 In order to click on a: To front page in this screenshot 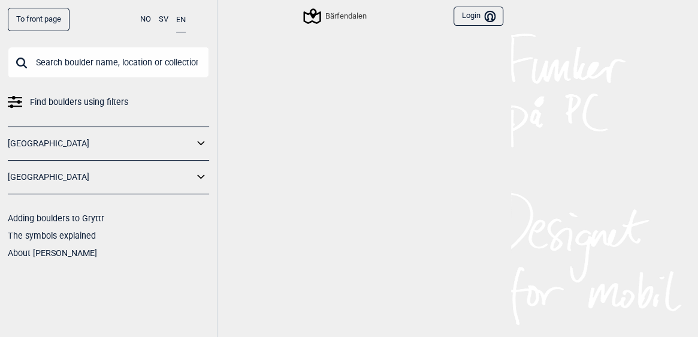, I will do `click(38, 19)`.